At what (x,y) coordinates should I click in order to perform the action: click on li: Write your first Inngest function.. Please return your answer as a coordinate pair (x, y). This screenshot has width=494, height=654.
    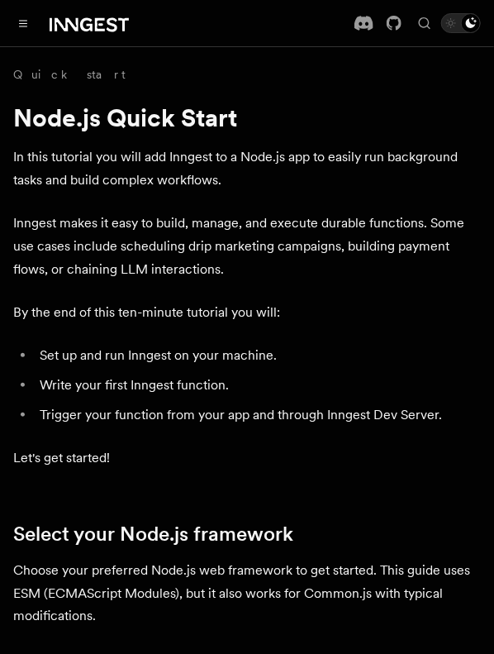
    Looking at the image, I should click on (258, 385).